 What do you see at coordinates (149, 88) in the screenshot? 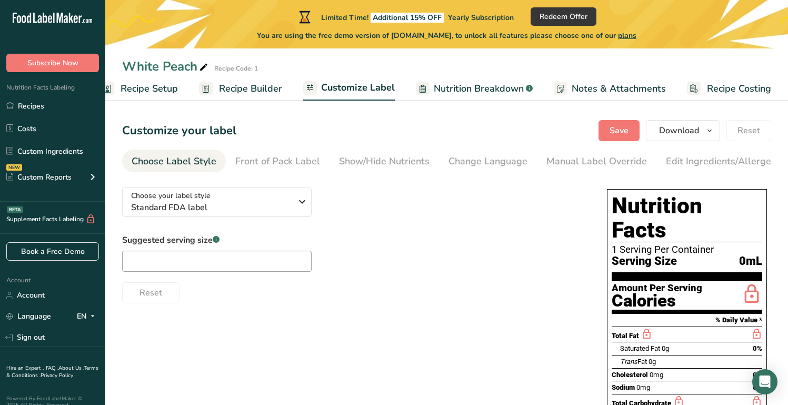
I see `span: Recipe Setup` at bounding box center [149, 88].